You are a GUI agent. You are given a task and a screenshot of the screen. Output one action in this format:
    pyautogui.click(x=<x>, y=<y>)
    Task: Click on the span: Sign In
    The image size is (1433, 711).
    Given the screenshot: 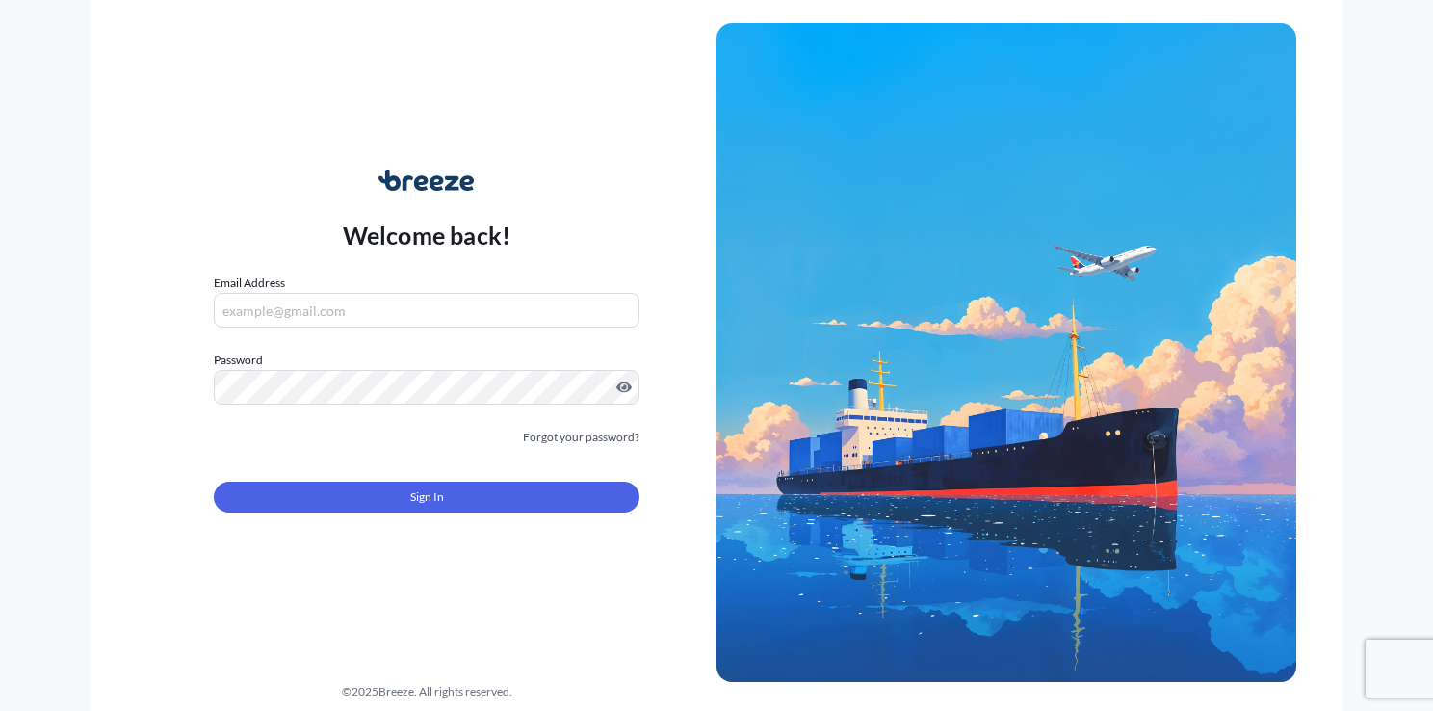 What is the action you would take?
    pyautogui.click(x=427, y=497)
    